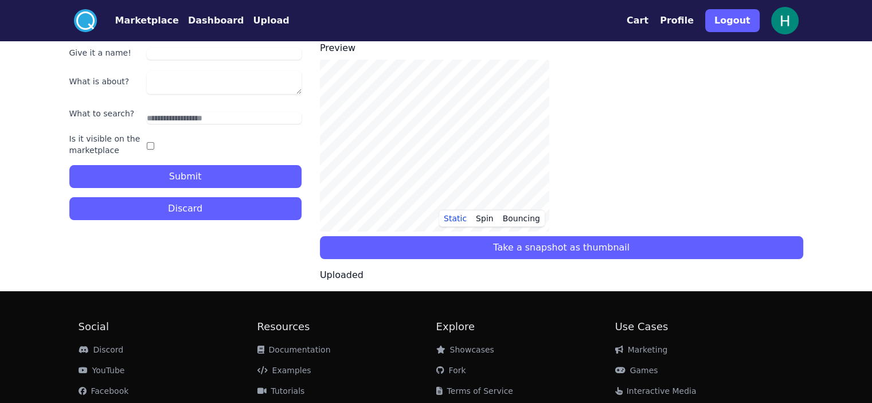  What do you see at coordinates (284, 370) in the screenshot?
I see `a: Examples` at bounding box center [284, 370].